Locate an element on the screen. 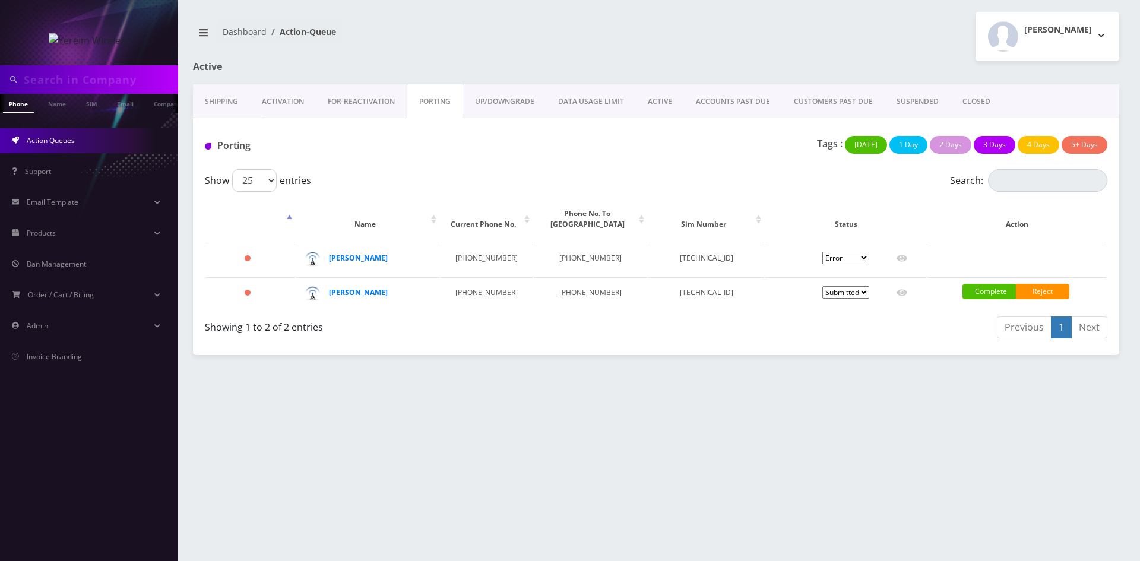  a: UP/DOWNGRADE is located at coordinates (505, 102).